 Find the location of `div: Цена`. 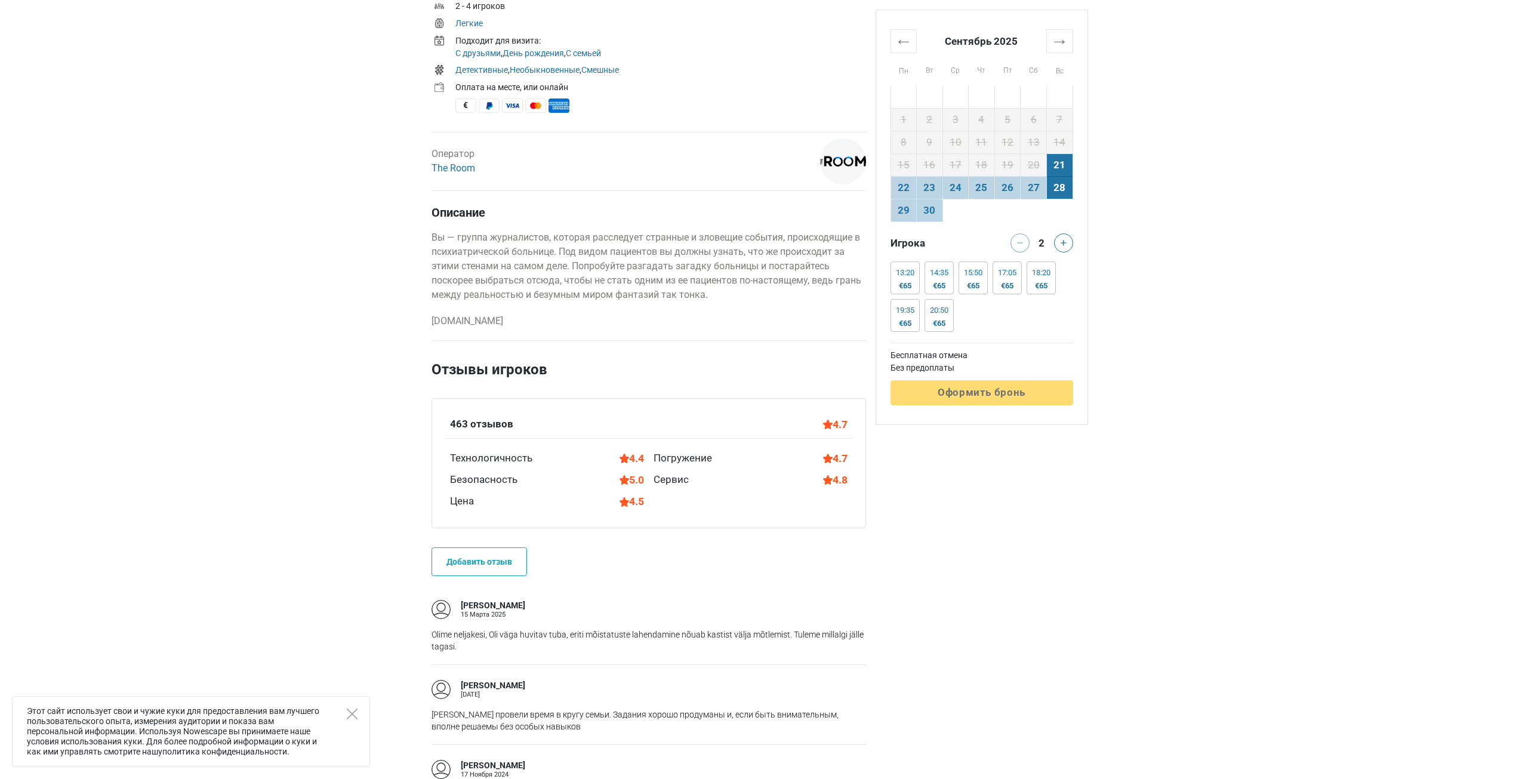

div: Цена is located at coordinates (462, 501).